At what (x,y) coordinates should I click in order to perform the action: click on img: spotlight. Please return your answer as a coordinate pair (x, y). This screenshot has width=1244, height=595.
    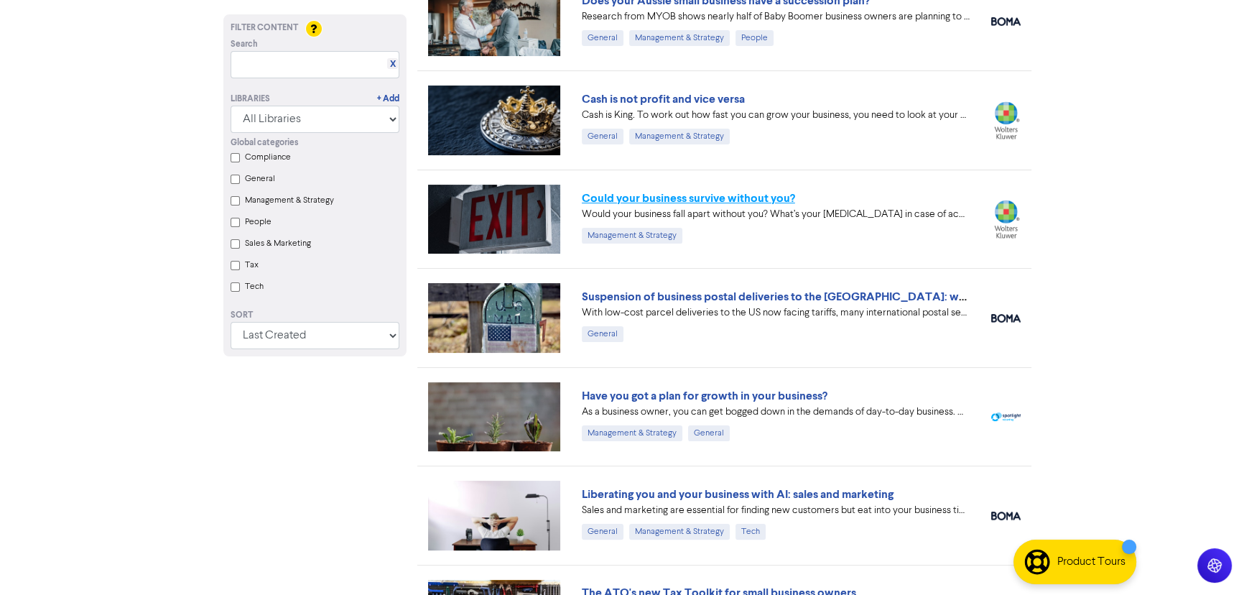
    Looking at the image, I should click on (1006, 417).